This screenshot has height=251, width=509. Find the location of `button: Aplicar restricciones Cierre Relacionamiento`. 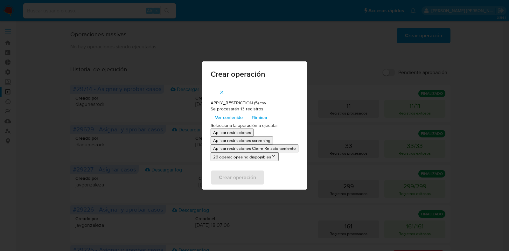

button: Aplicar restricciones Cierre Relacionamiento is located at coordinates (254, 148).